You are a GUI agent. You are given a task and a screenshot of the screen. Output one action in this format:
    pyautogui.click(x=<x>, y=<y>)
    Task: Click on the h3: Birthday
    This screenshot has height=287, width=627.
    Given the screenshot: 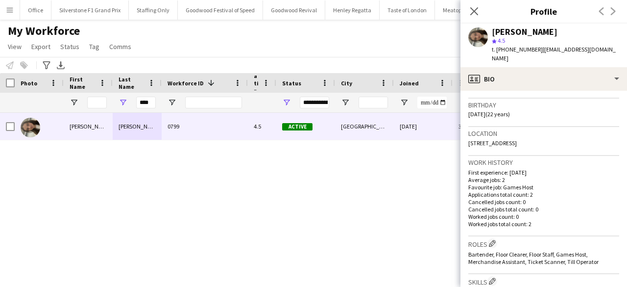 What is the action you would take?
    pyautogui.click(x=544, y=105)
    